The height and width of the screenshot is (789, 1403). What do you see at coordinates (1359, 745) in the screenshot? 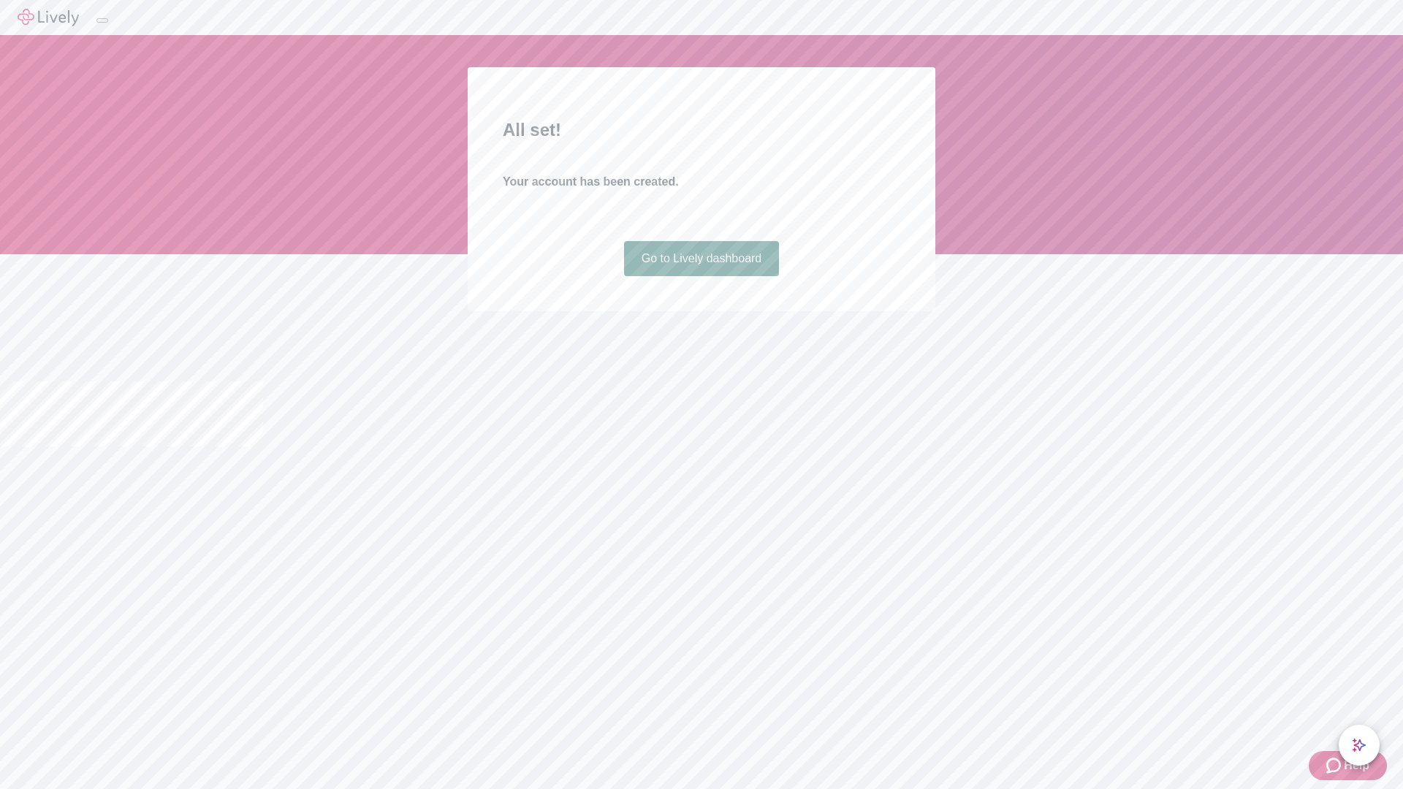
I see `svg: Lively AI Assistant` at bounding box center [1359, 745].